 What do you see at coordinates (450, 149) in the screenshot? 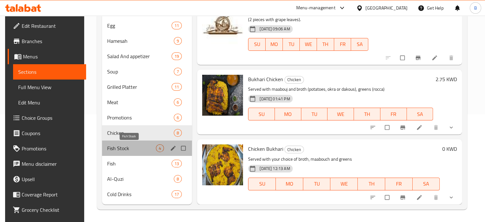
I see `h6: 0 KWD` at bounding box center [450, 149].